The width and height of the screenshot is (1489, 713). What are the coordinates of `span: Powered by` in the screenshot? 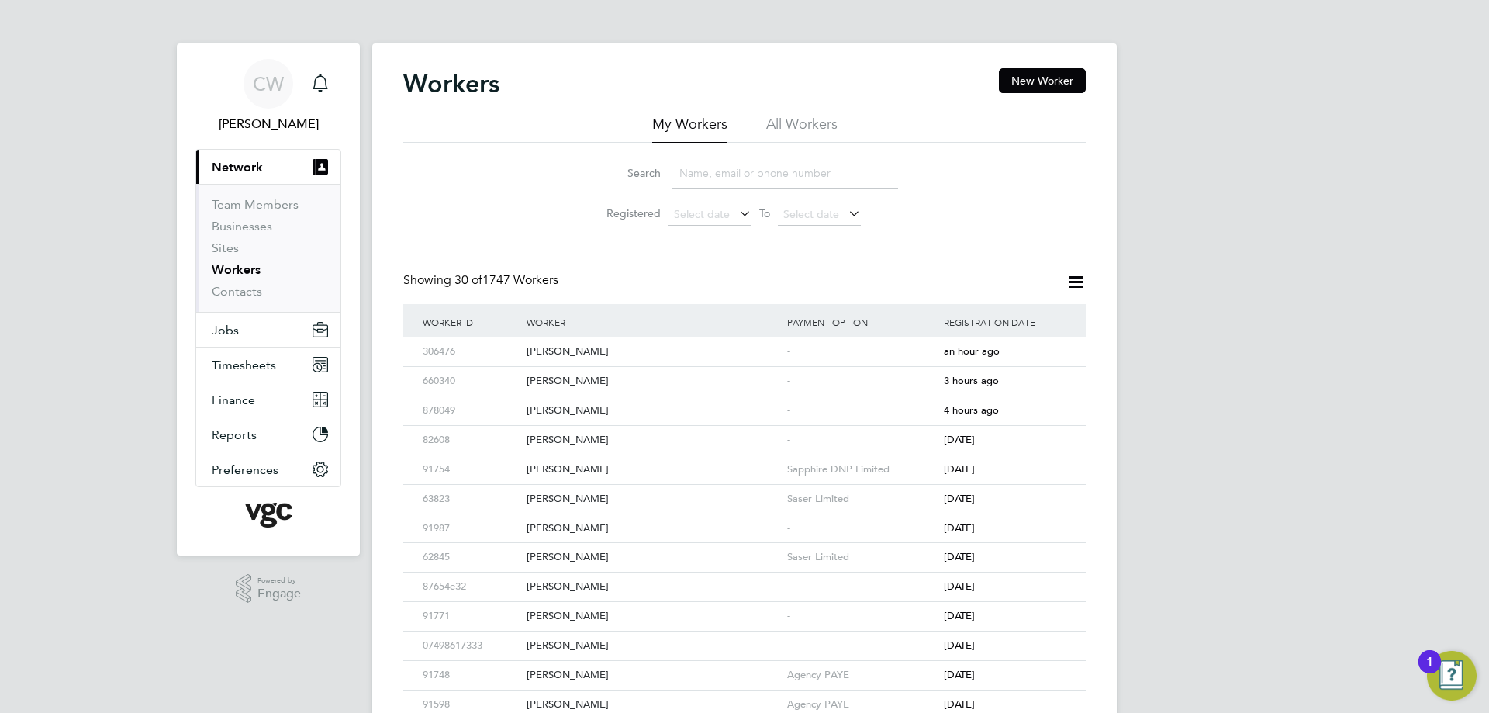 It's located at (279, 580).